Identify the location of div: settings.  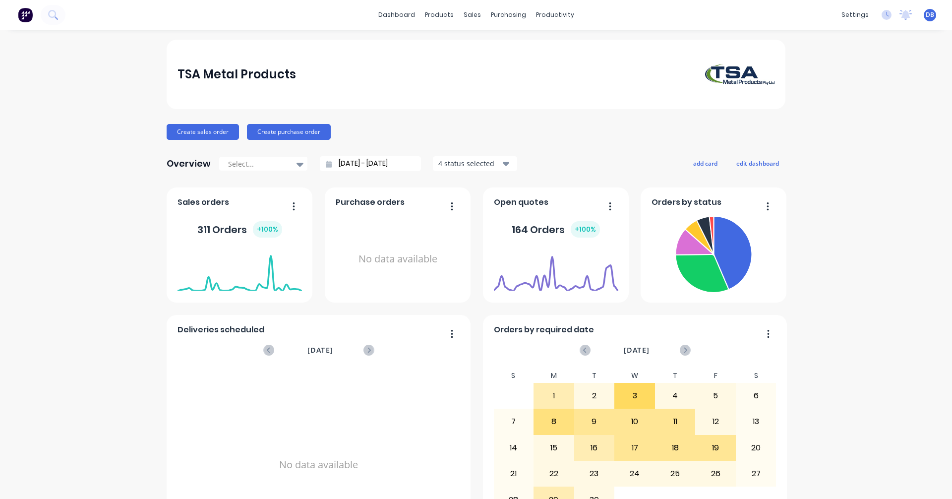
(855, 15).